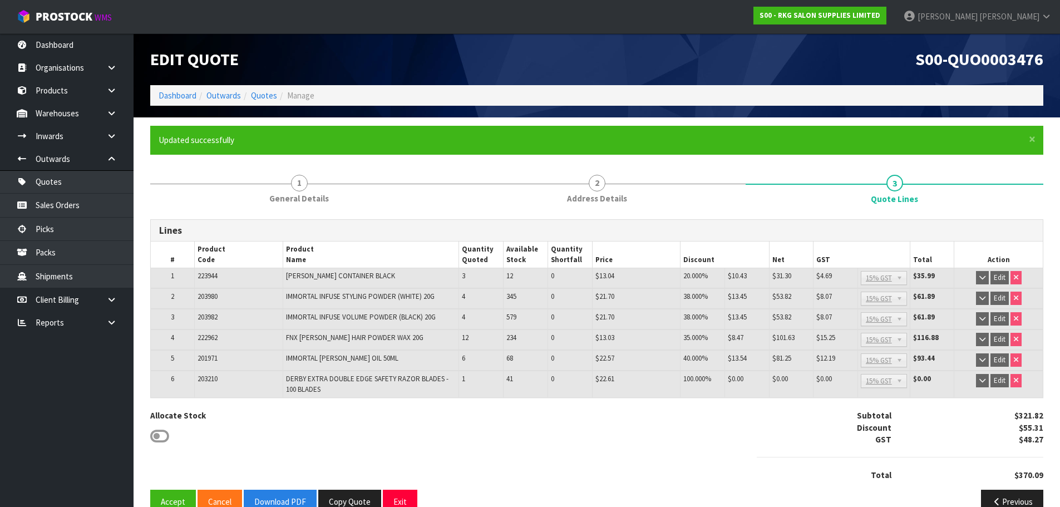  Describe the element at coordinates (194, 59) in the screenshot. I see `span: Edit Quote` at that location.